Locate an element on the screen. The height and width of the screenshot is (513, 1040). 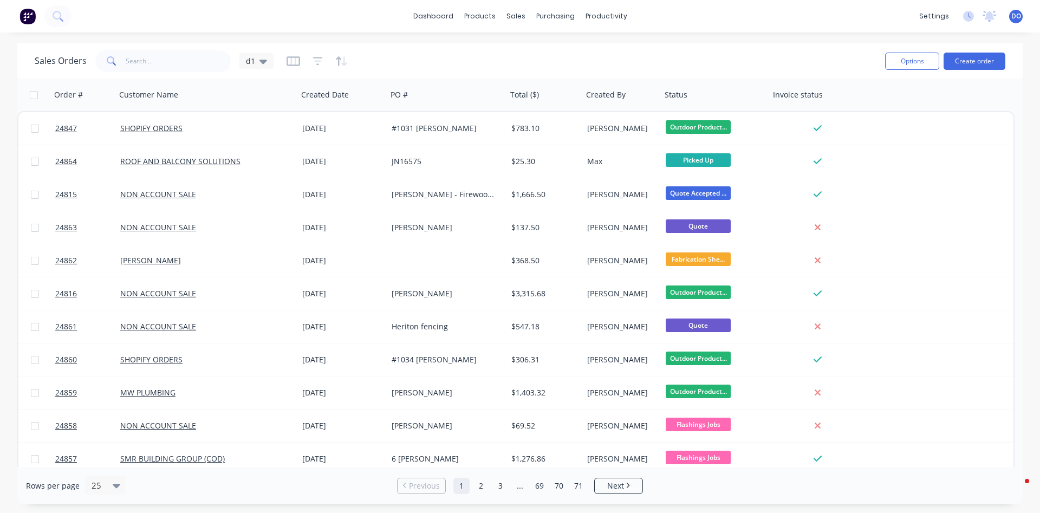
div: $368.50 is located at coordinates (543, 260).